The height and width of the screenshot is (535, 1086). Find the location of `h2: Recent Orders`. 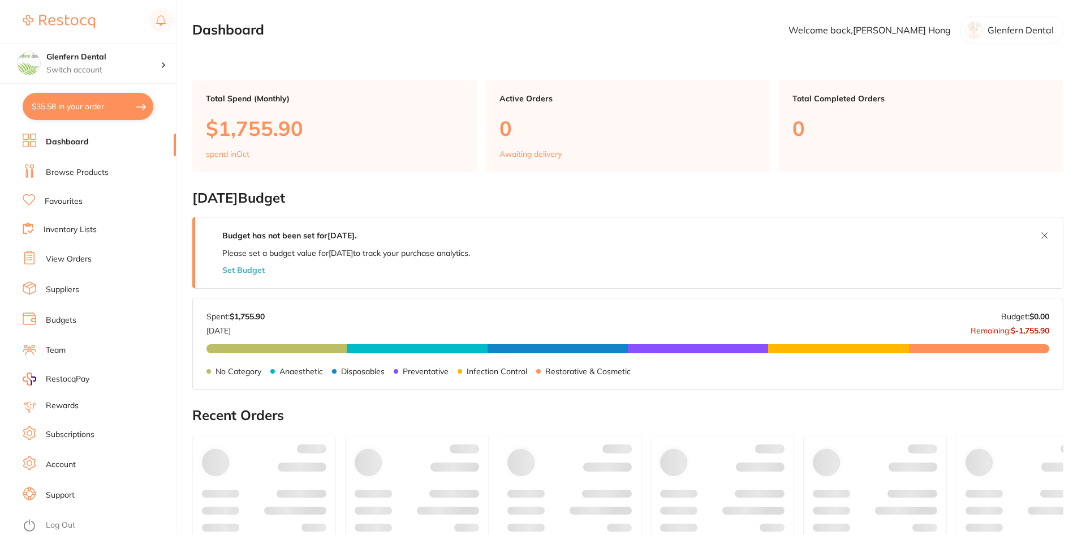

h2: Recent Orders is located at coordinates (628, 415).